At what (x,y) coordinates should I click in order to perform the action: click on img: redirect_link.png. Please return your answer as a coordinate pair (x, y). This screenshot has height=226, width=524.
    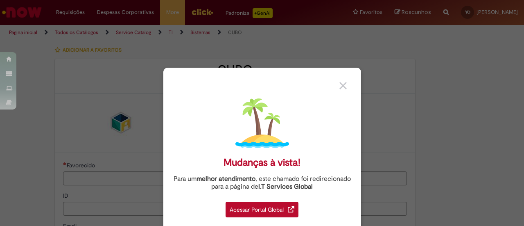
    Looking at the image, I should click on (291, 209).